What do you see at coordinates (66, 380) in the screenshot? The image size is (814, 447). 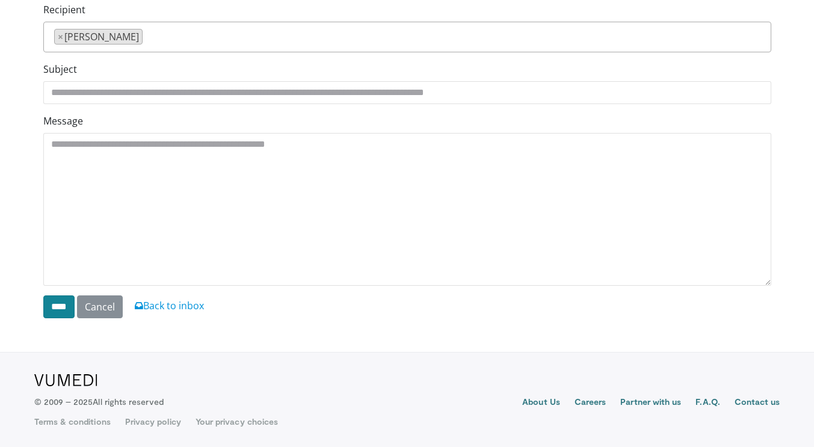 I see `img: VuMedi Logo` at bounding box center [66, 380].